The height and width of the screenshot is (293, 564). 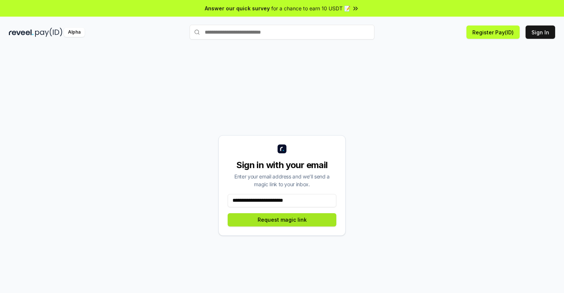 What do you see at coordinates (311, 8) in the screenshot?
I see `span: for a chance to earn 10 USDT 📝` at bounding box center [311, 8].